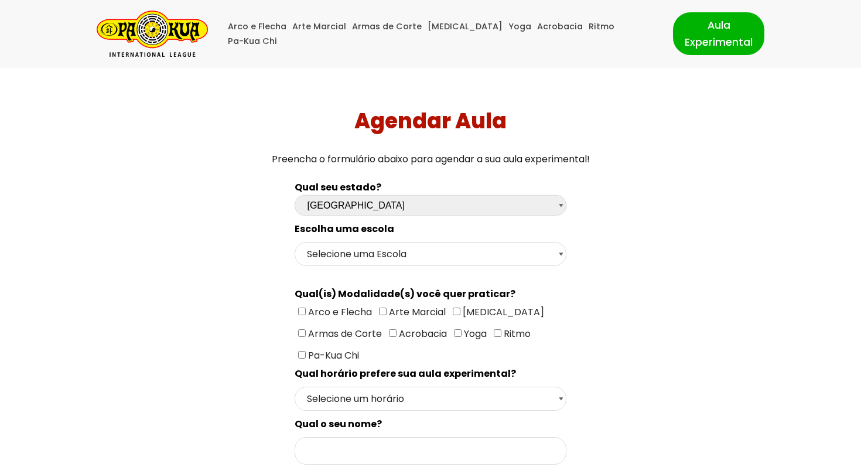 The height and width of the screenshot is (467, 861). I want to click on spam: Qual horário prefere sua aula experimental?, so click(405, 373).